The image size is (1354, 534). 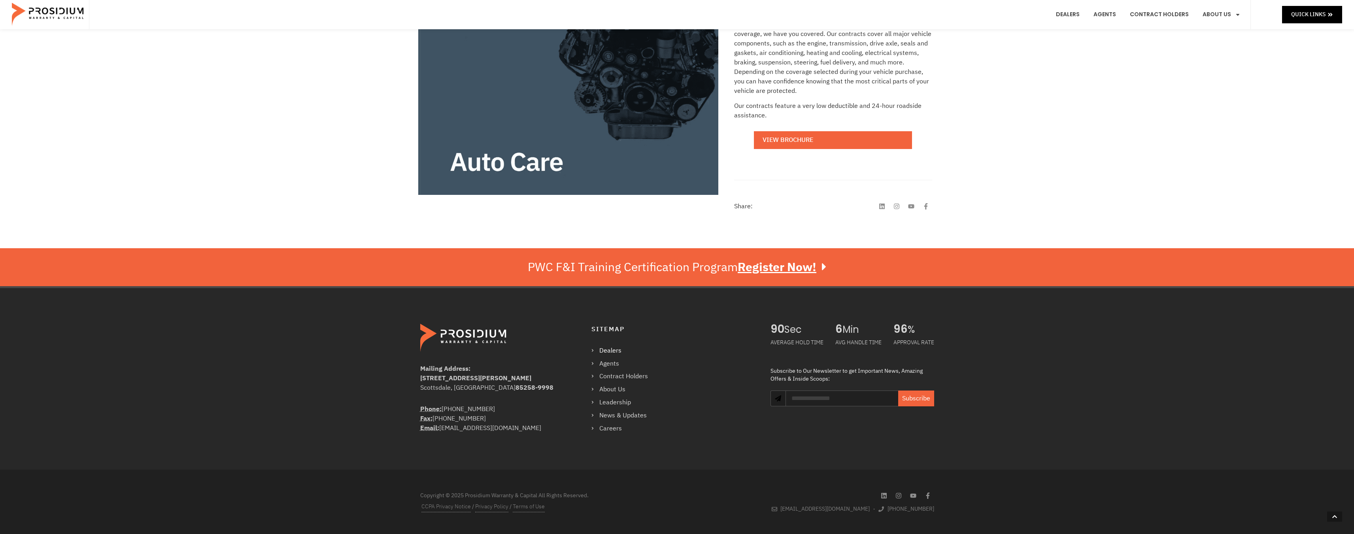 What do you see at coordinates (833, 58) in the screenshot?
I see `p: From basic Powertrain protection to Maximum exclusionary coverage, we have you covered. Our contr...` at bounding box center [833, 58].